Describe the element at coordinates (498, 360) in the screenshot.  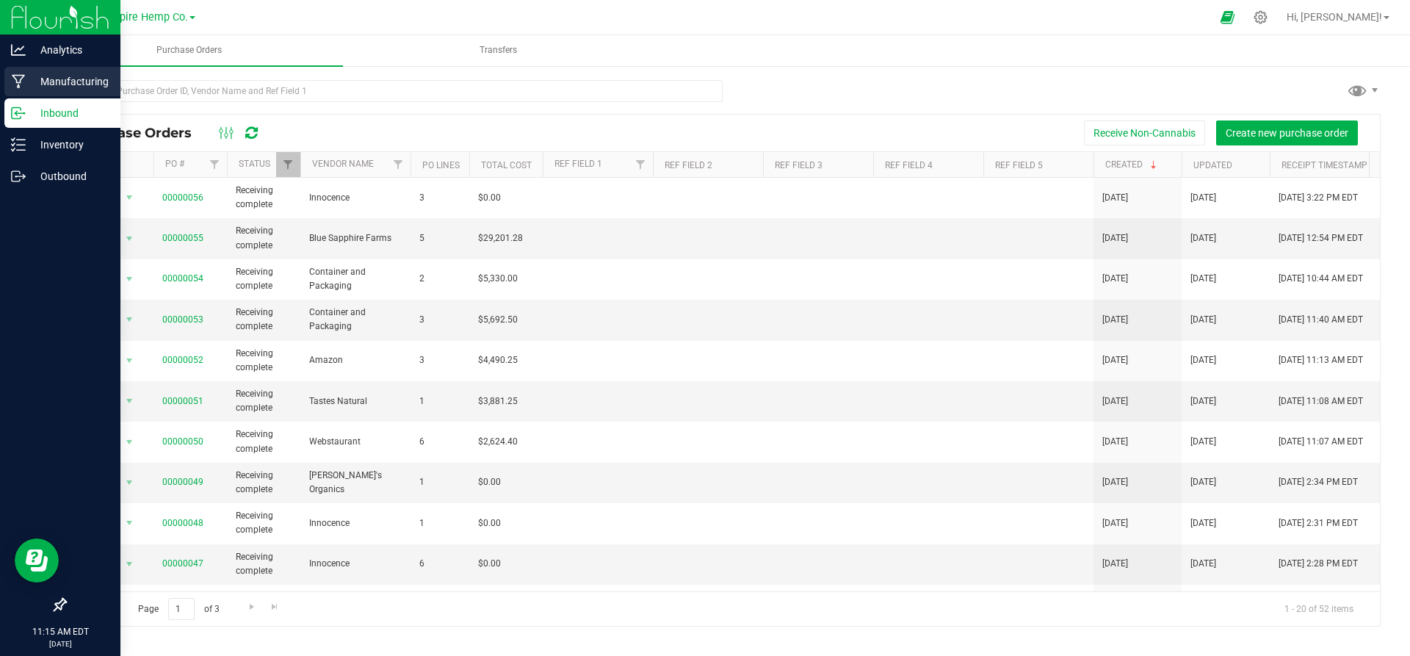
I see `span: $4,490.25` at that location.